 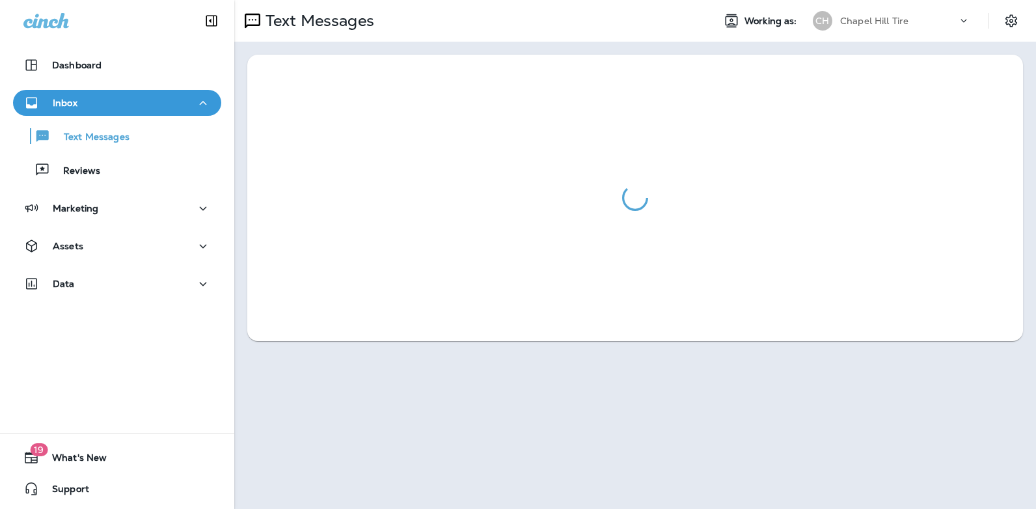 What do you see at coordinates (211, 21) in the screenshot?
I see `button: Collapse Sidebar` at bounding box center [211, 21].